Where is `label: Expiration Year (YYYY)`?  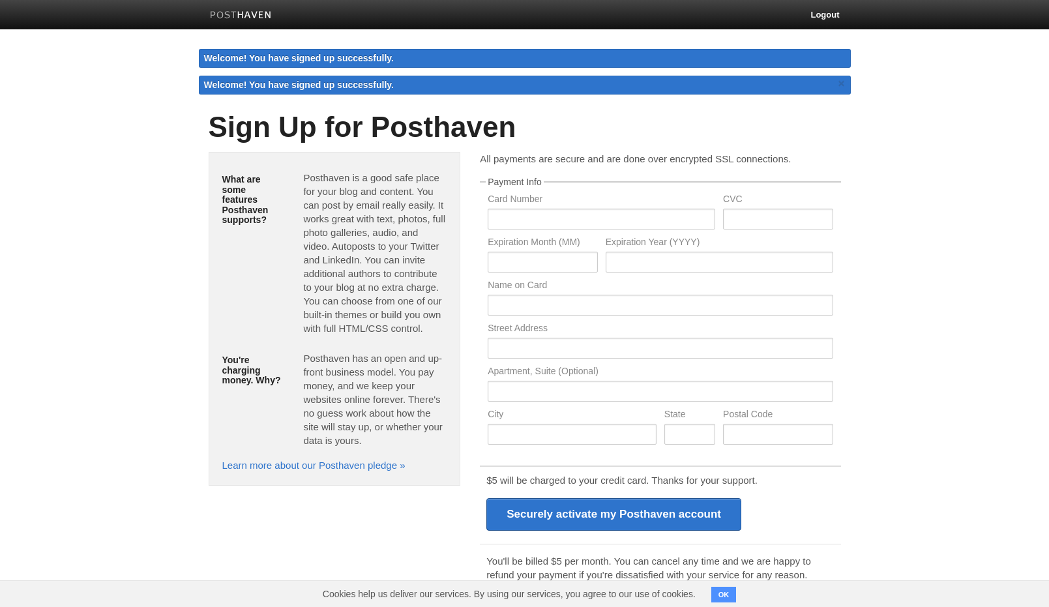
label: Expiration Year (YYYY) is located at coordinates (719, 243).